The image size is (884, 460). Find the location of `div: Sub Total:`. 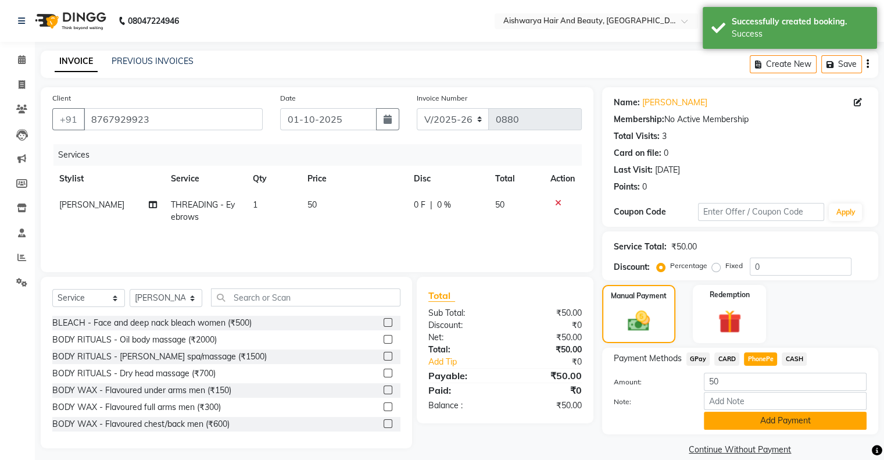

div: Sub Total: is located at coordinates (462, 313).